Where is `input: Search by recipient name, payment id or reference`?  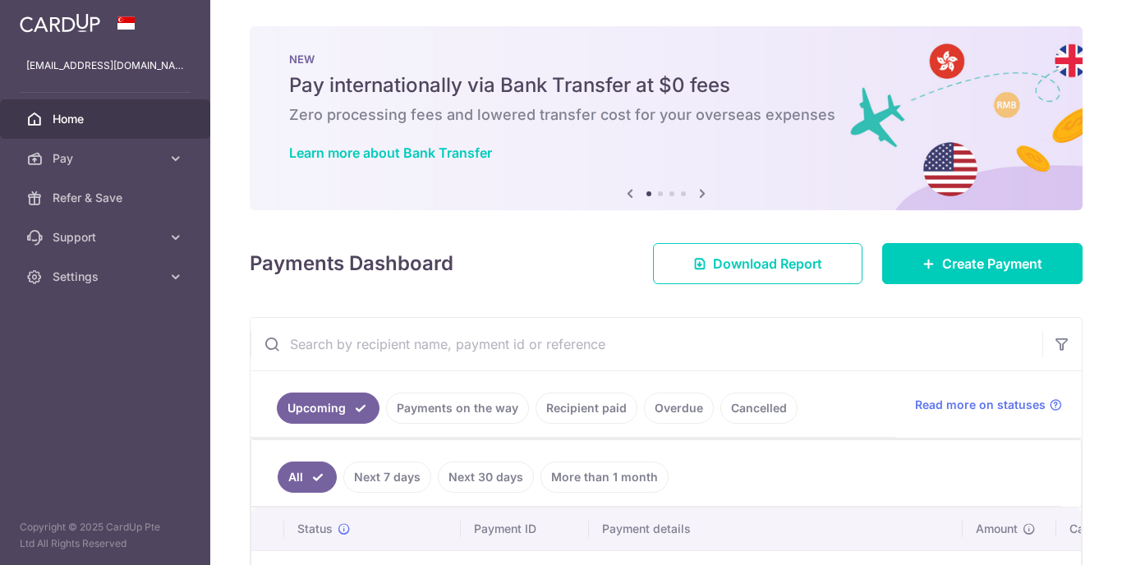
input: Search by recipient name, payment id or reference is located at coordinates (646, 344).